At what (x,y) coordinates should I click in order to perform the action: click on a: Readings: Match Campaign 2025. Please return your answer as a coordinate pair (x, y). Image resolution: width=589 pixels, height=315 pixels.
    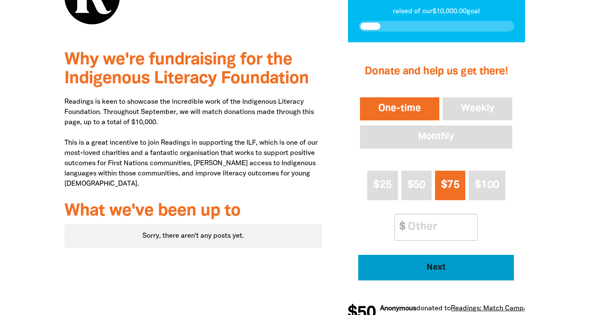
    Looking at the image, I should click on (502, 308).